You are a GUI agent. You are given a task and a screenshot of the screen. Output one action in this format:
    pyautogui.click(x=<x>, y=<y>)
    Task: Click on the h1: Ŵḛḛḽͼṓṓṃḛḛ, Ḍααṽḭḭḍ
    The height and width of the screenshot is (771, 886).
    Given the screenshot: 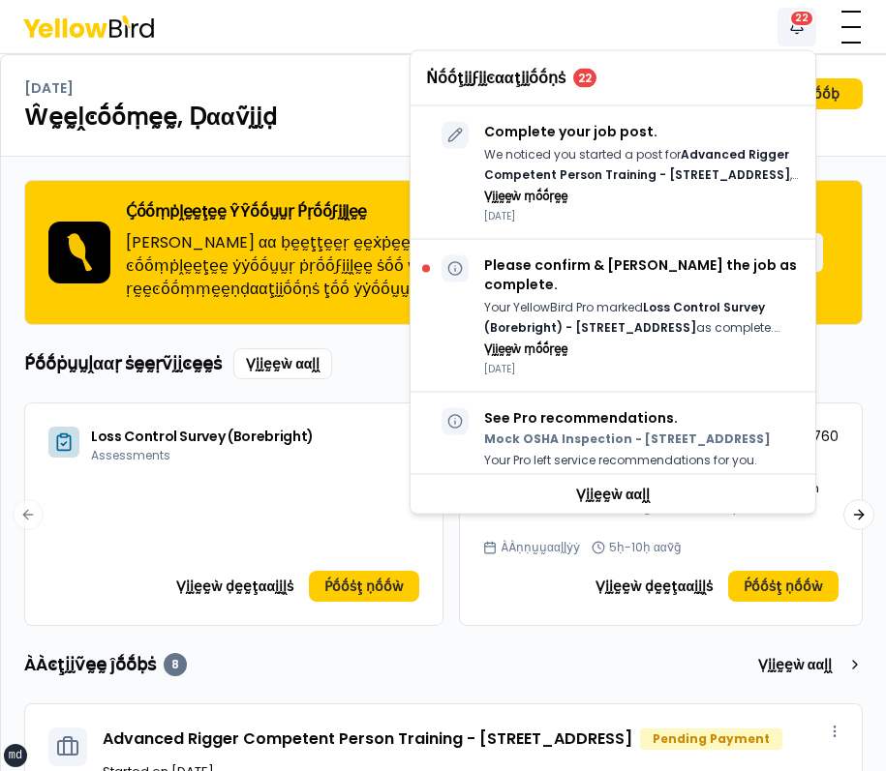 What is the action you would take?
    pyautogui.click(x=443, y=117)
    